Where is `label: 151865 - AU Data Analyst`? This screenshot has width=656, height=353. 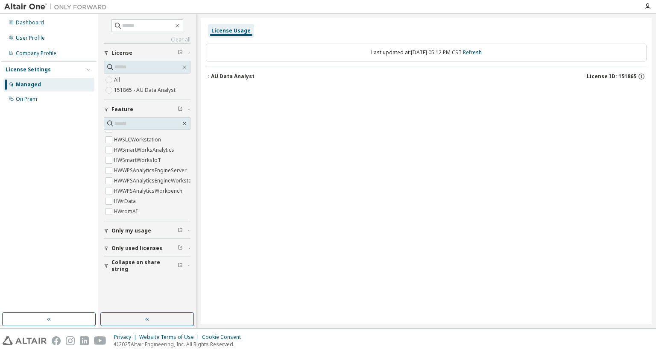 label: 151865 - AU Data Analyst is located at coordinates (146, 90).